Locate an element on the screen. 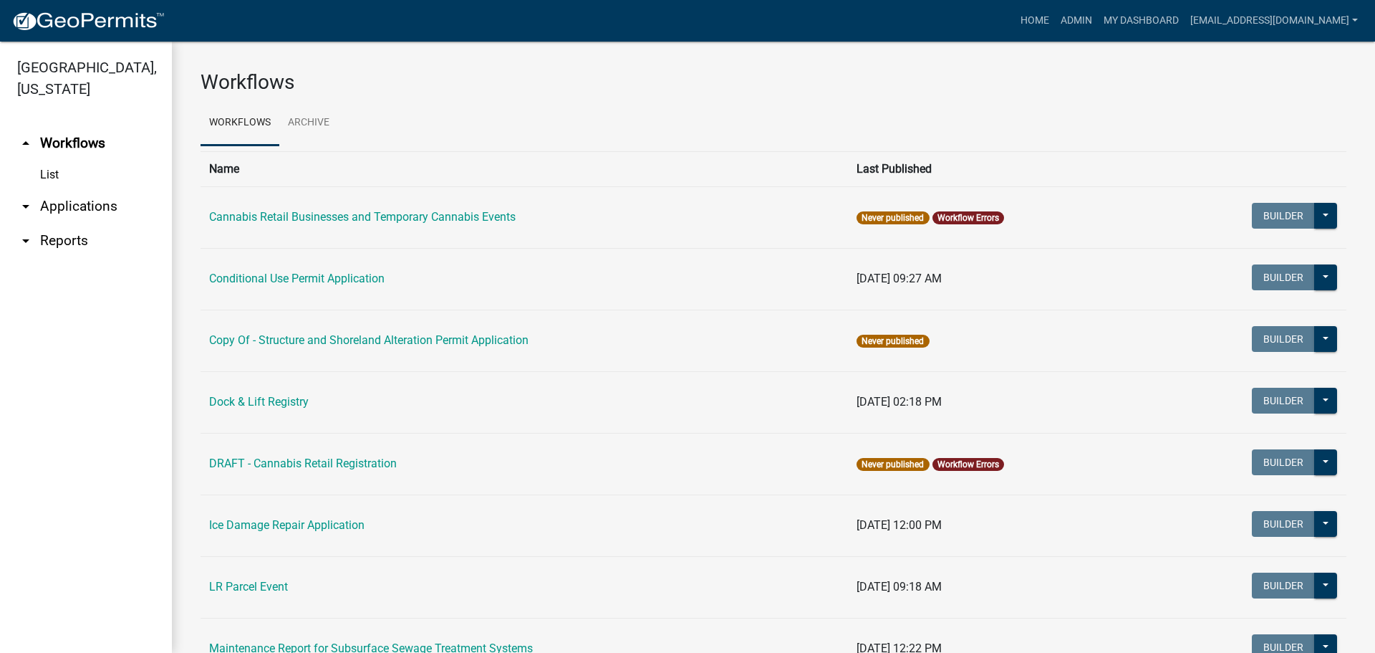 Image resolution: width=1375 pixels, height=653 pixels. a: Ice Damage Repair Application is located at coordinates (287, 524).